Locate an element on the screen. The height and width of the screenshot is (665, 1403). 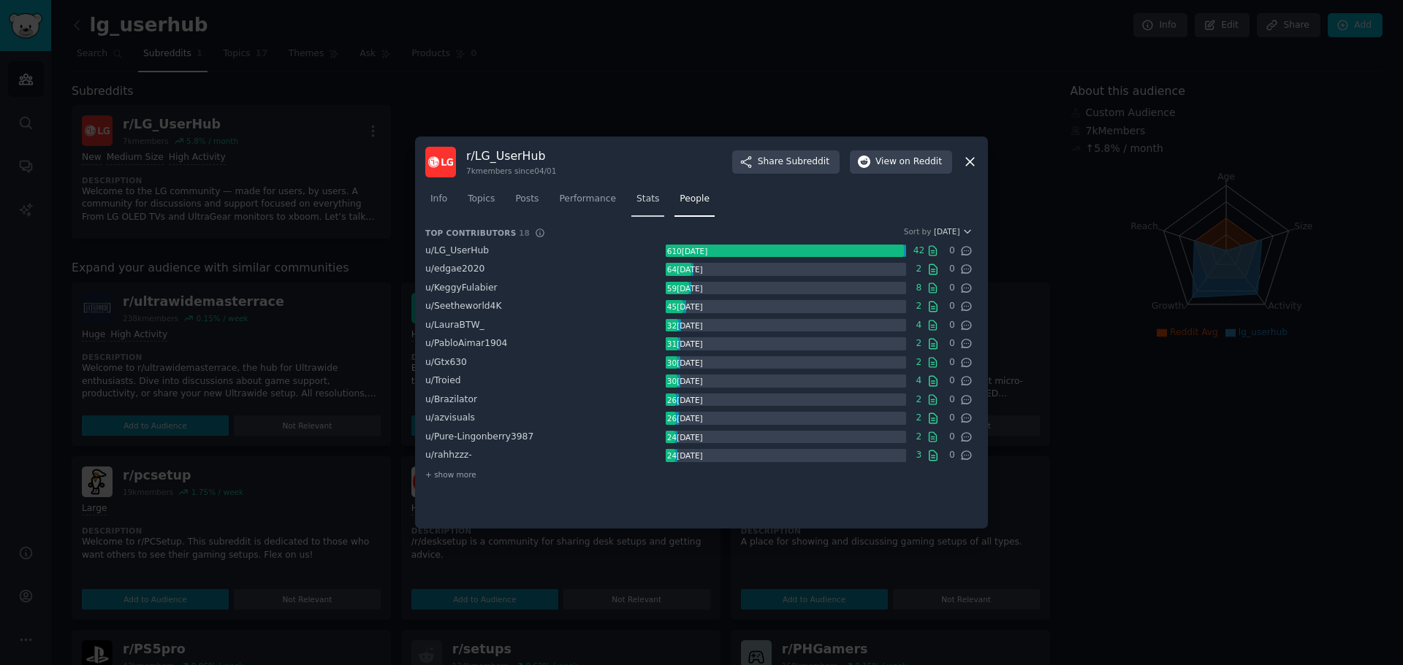
a: People is located at coordinates (694, 202).